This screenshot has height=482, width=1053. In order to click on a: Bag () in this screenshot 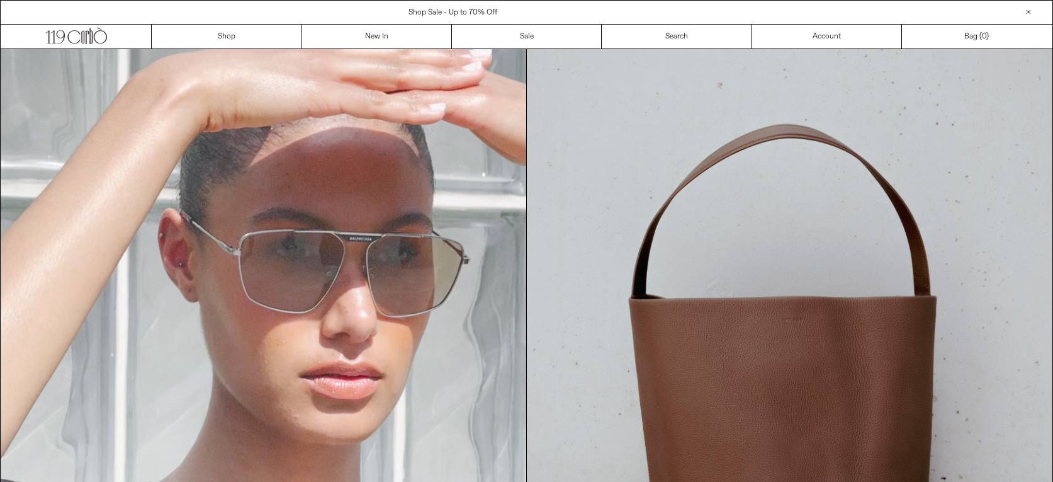, I will do `click(977, 37)`.